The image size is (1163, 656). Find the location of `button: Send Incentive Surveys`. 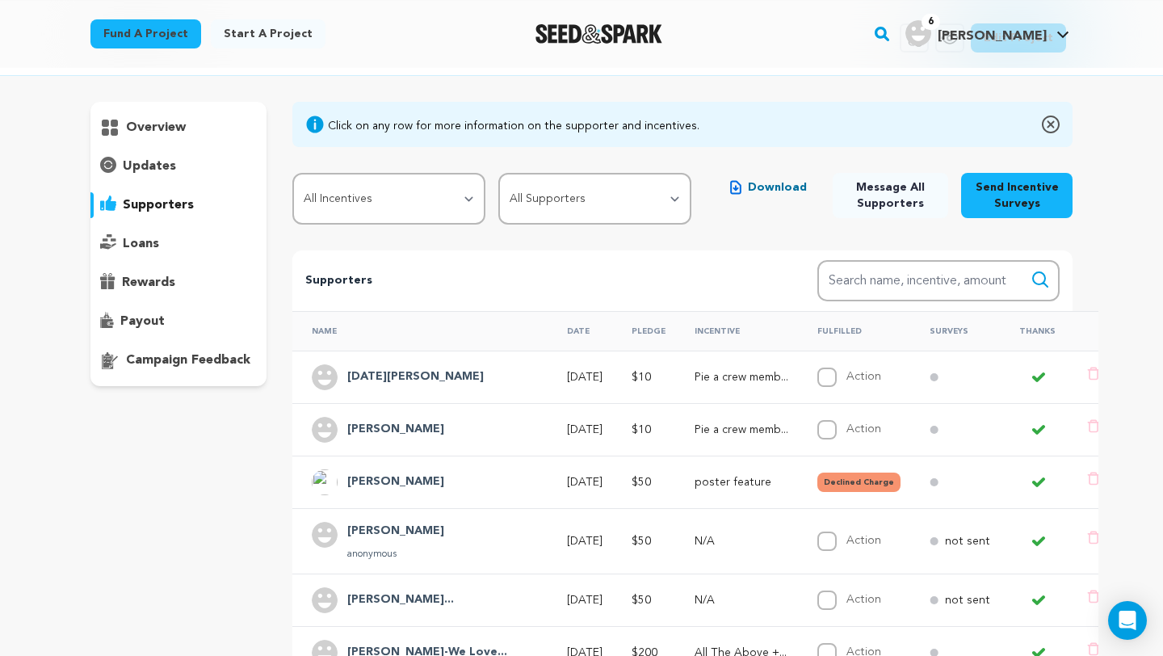

button: Send Incentive Surveys is located at coordinates (1017, 195).